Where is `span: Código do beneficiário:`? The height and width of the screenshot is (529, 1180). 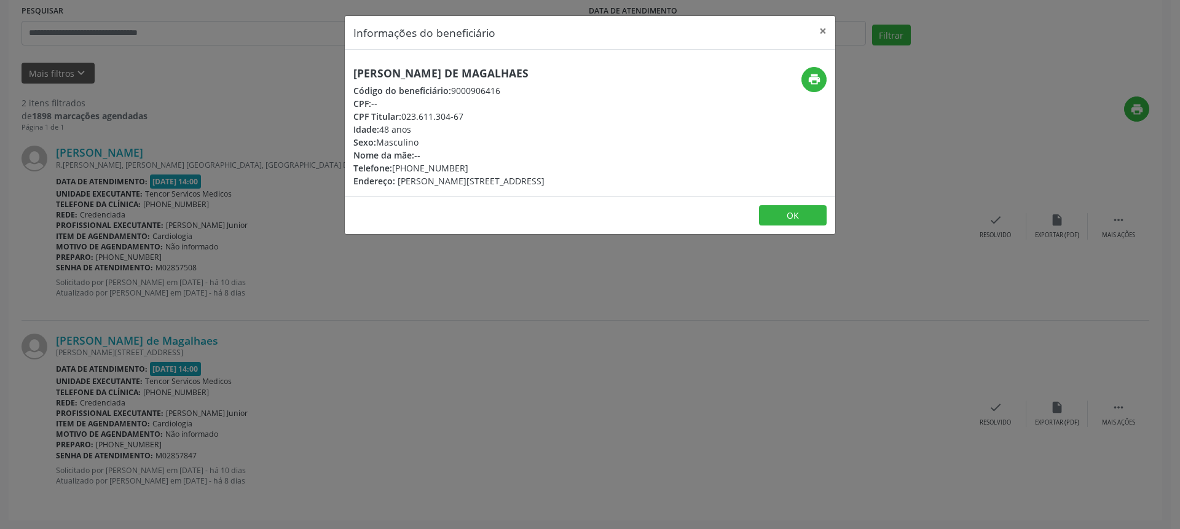 span: Código do beneficiário: is located at coordinates (402, 90).